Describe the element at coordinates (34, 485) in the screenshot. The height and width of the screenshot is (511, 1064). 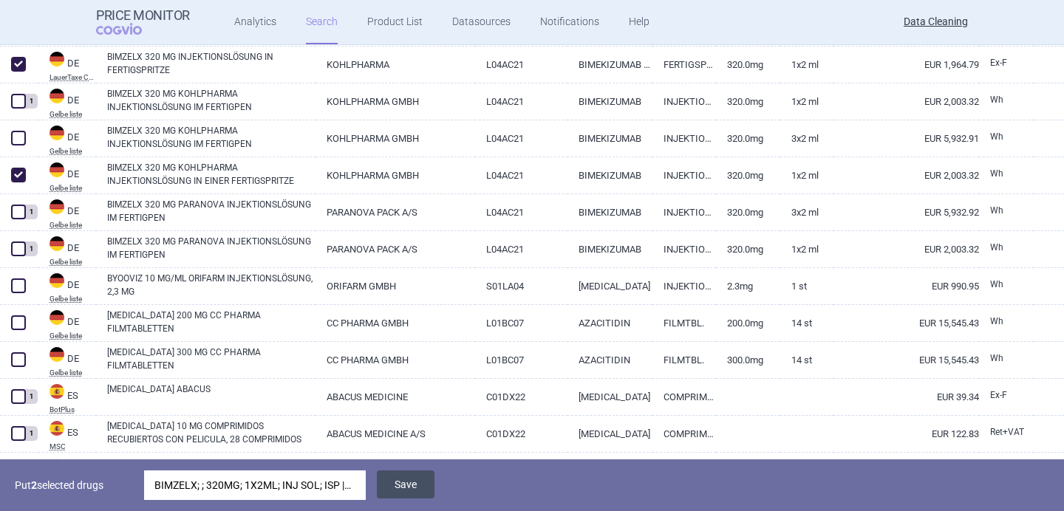
I see `strong: 2` at that location.